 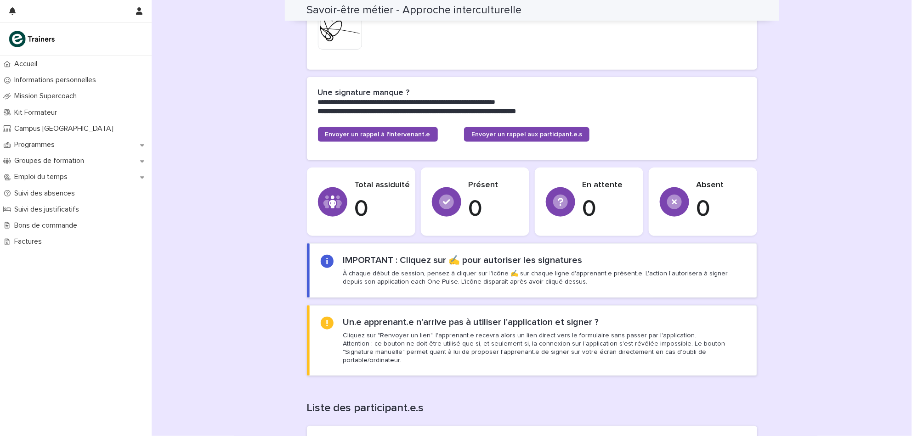 I want to click on p: Kit Formateur, so click(x=37, y=113).